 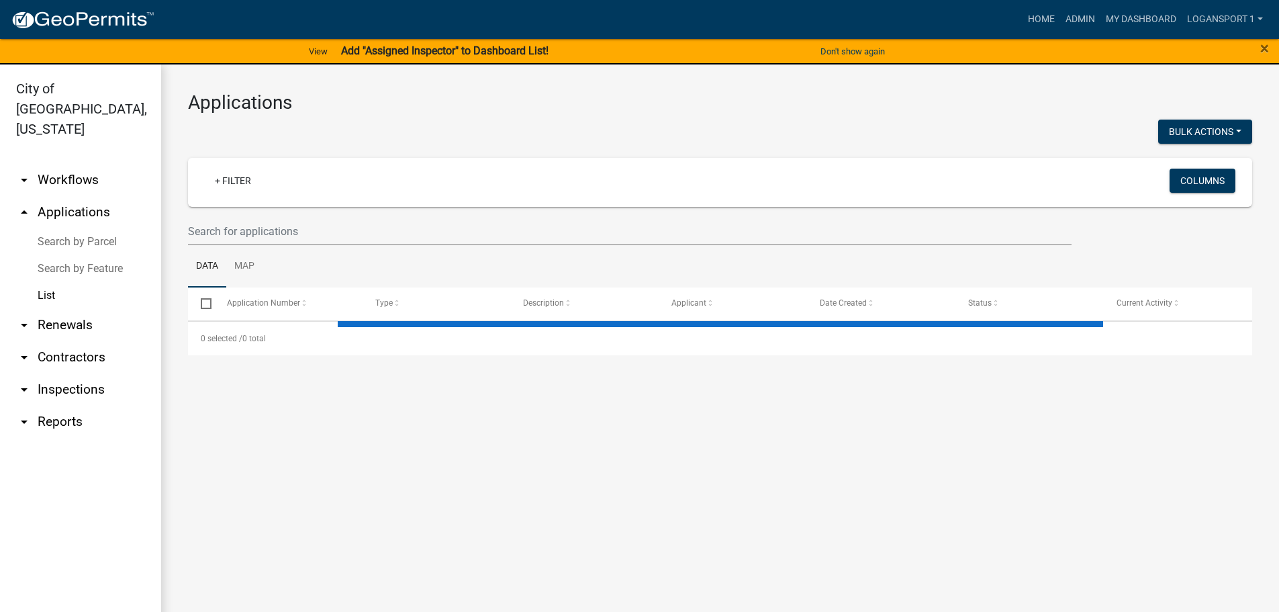 I want to click on span: Description, so click(x=543, y=303).